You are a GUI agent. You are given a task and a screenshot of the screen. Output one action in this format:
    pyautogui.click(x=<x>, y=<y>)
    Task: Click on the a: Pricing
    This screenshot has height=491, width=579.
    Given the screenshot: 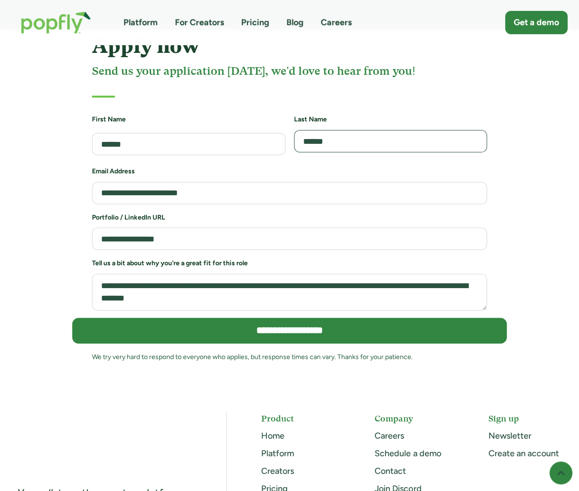 What is the action you would take?
    pyautogui.click(x=255, y=22)
    